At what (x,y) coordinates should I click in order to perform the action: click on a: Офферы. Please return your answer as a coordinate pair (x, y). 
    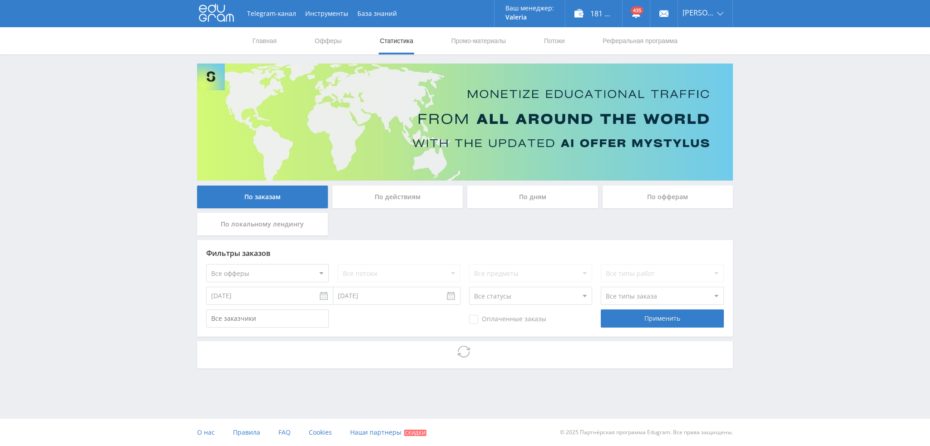
    Looking at the image, I should click on (328, 41).